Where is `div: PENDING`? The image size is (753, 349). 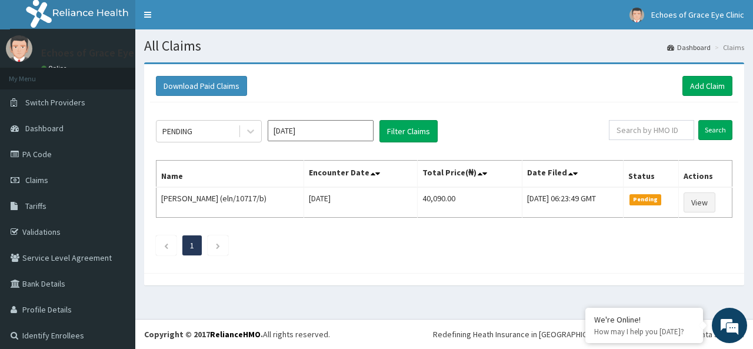 div: PENDING is located at coordinates (177, 131).